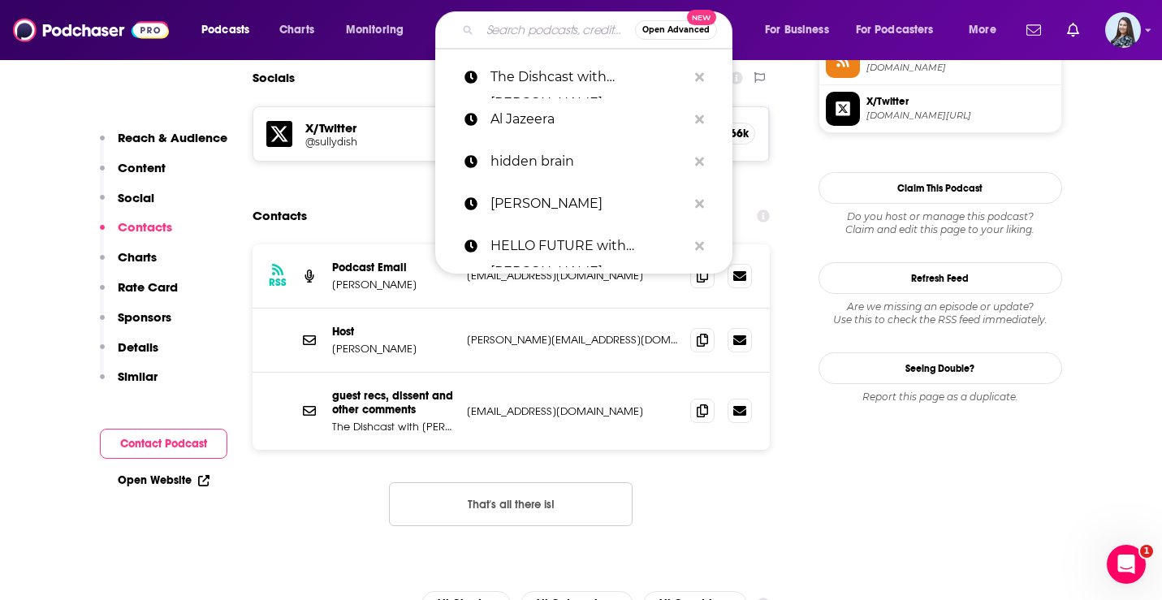 The width and height of the screenshot is (1162, 600). What do you see at coordinates (940, 188) in the screenshot?
I see `button: Claim This Podcast` at bounding box center [940, 188].